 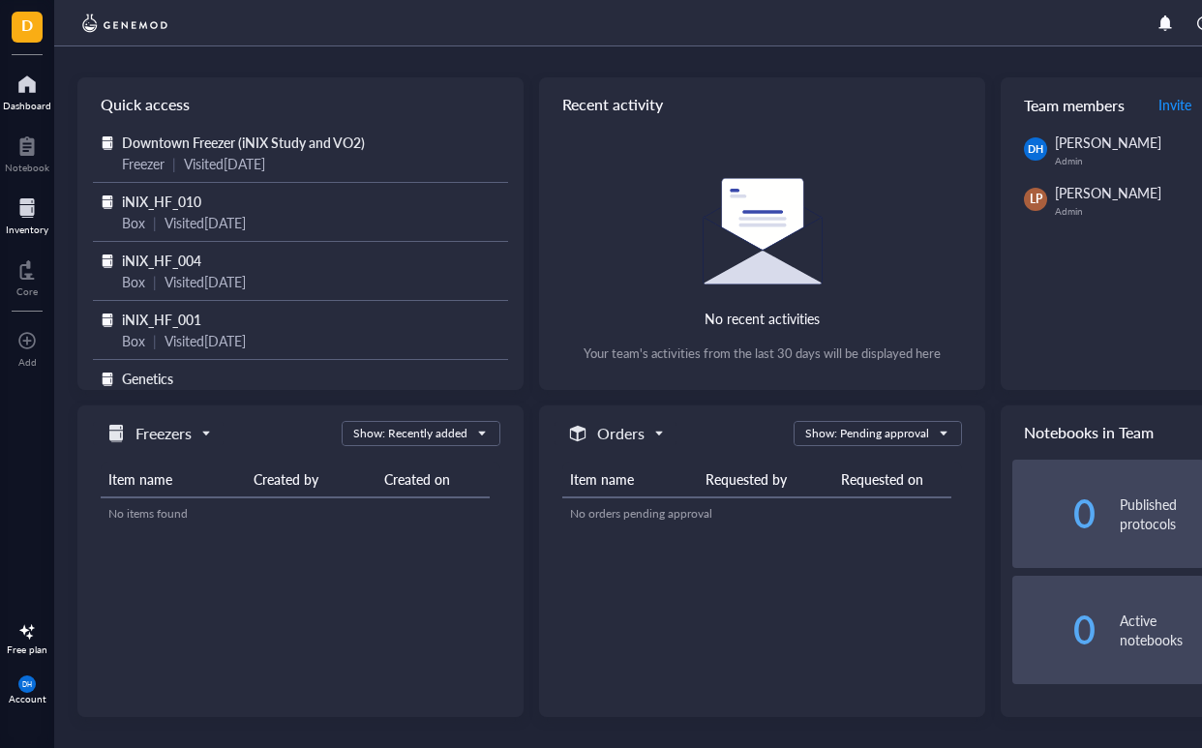 I want to click on span: LP, so click(x=1036, y=199).